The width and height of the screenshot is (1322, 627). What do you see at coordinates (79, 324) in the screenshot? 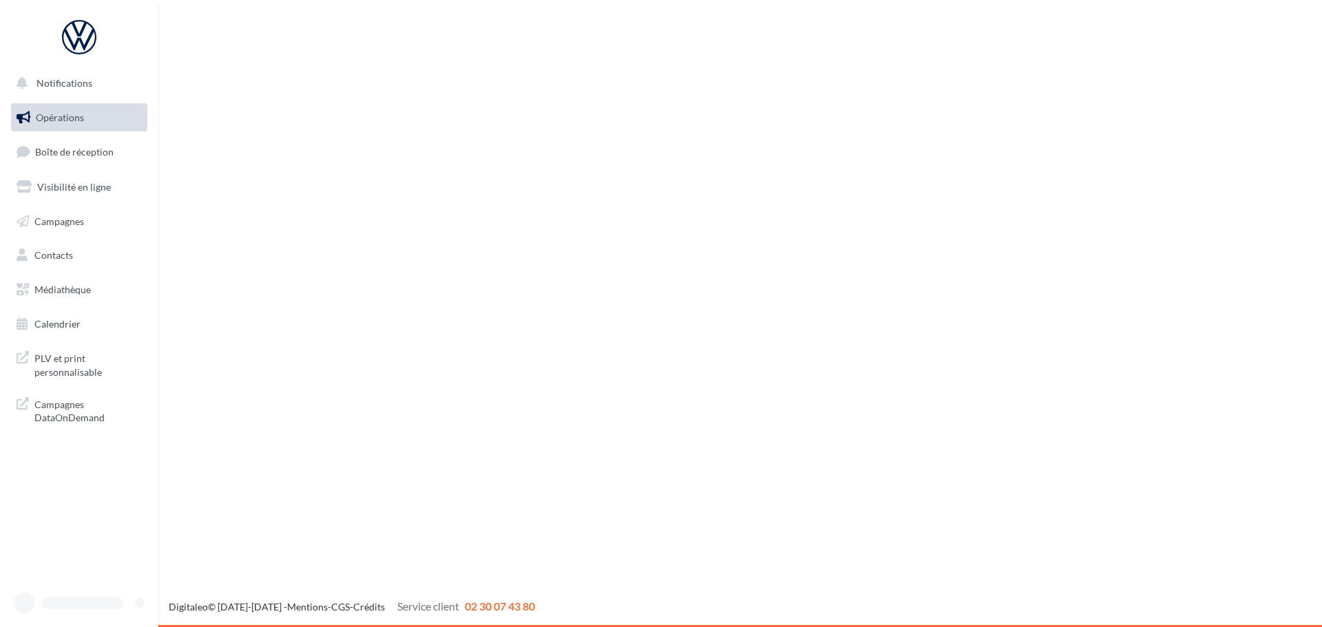
I see `a: Calendrier` at bounding box center [79, 324].